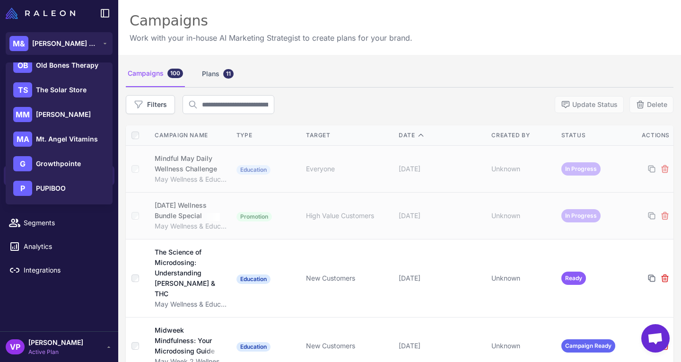  Describe the element at coordinates (23, 188) in the screenshot. I see `div: P` at that location.